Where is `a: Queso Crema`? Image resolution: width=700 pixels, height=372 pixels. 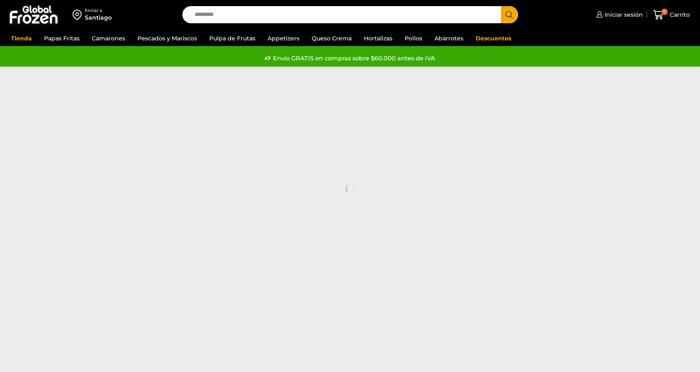 a: Queso Crema is located at coordinates (332, 38).